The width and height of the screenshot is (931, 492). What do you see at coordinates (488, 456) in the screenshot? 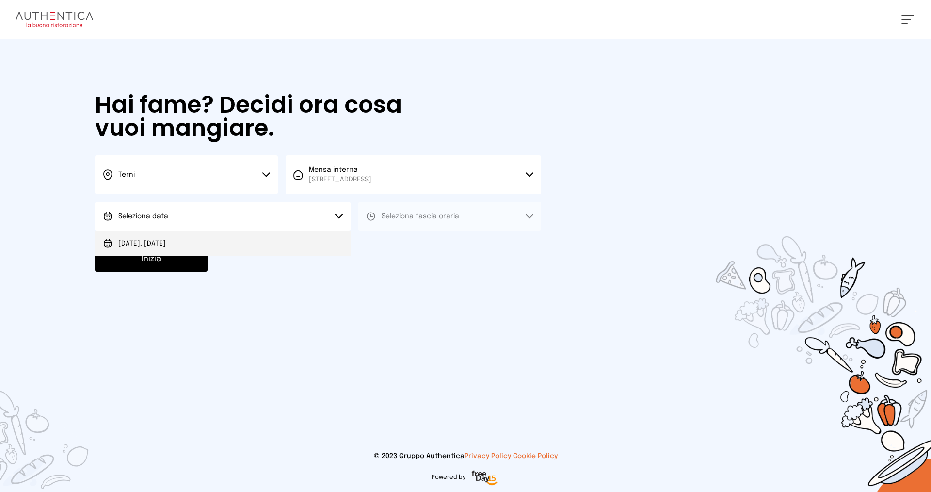
I see `a: Privacy Policy` at bounding box center [488, 456].